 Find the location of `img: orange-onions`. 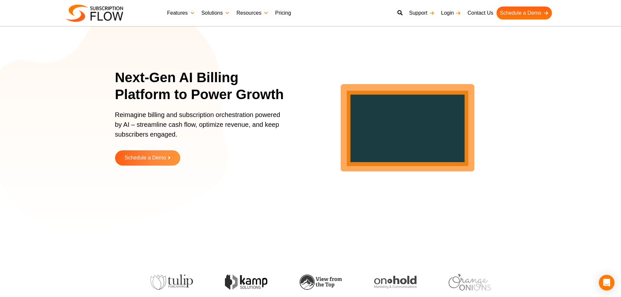

img: orange-onions is located at coordinates (468, 282).